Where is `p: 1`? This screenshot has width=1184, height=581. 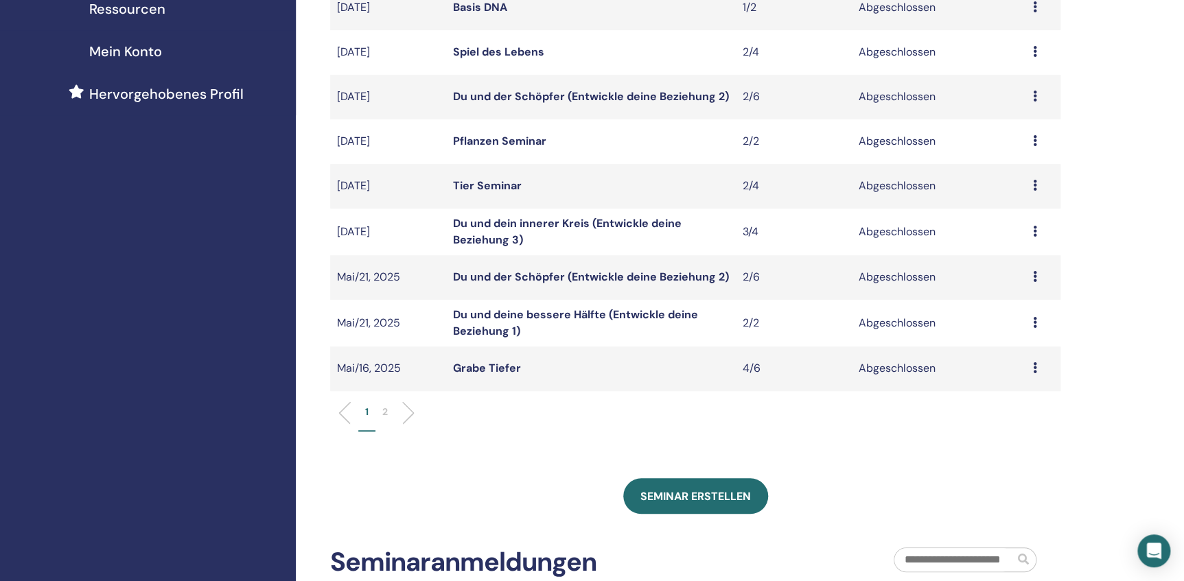 p: 1 is located at coordinates (367, 412).